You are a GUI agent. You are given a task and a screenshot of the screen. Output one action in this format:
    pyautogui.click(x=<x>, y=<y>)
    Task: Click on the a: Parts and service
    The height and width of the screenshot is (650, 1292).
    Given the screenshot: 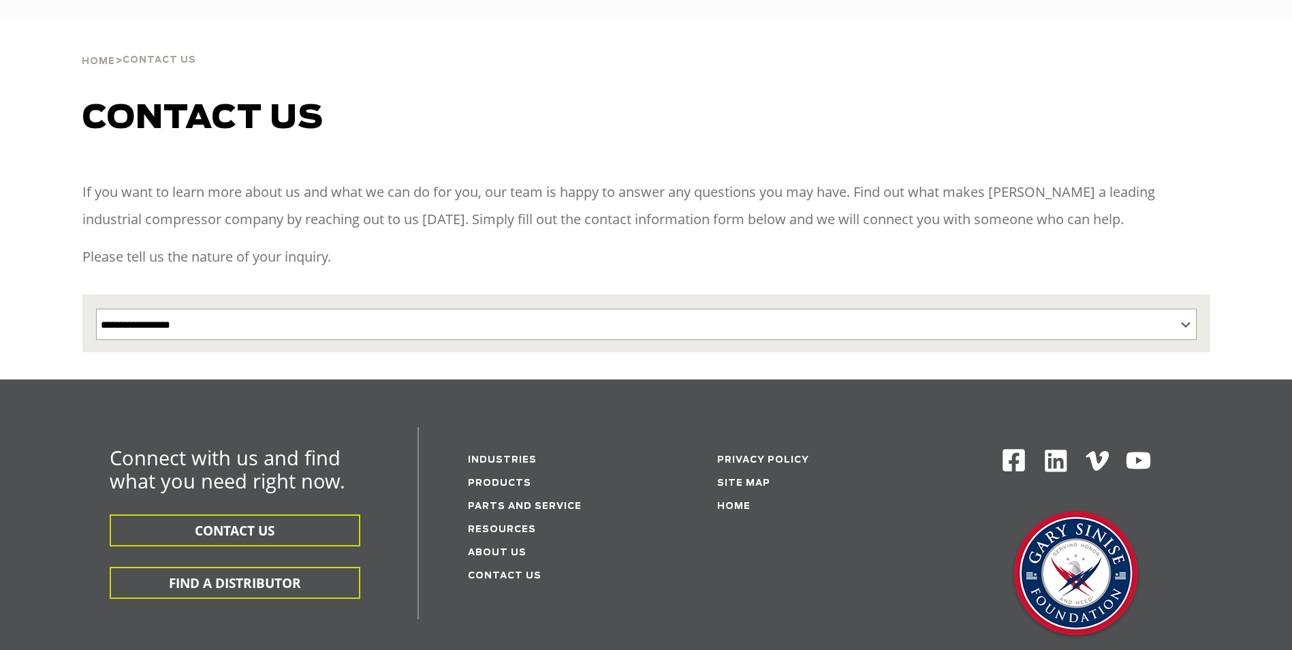 What is the action you would take?
    pyautogui.click(x=524, y=506)
    